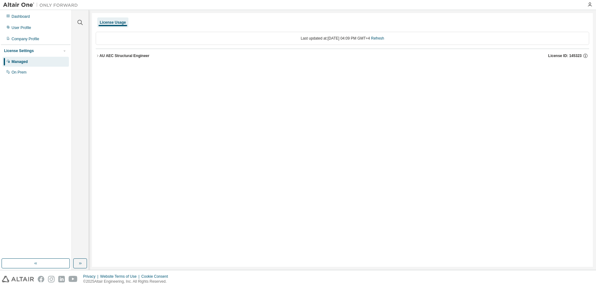 This screenshot has width=596, height=288. What do you see at coordinates (156, 276) in the screenshot?
I see `div: Cookie Consent` at bounding box center [156, 276].